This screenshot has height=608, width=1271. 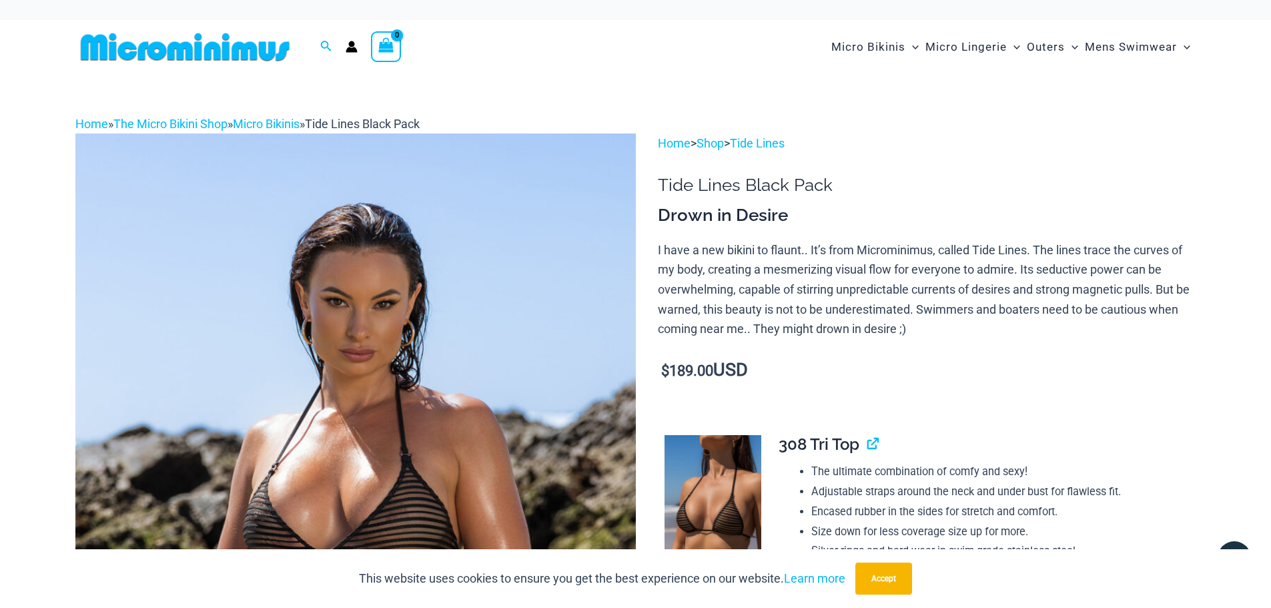 I want to click on img: Tide Lines Black 308 Tri Top, so click(x=712, y=508).